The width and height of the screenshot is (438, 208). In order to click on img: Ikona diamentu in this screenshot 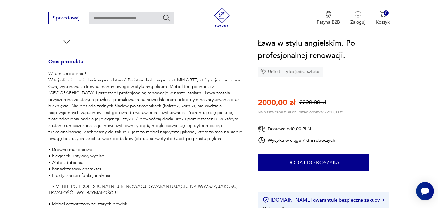, I will do `click(263, 72)`.